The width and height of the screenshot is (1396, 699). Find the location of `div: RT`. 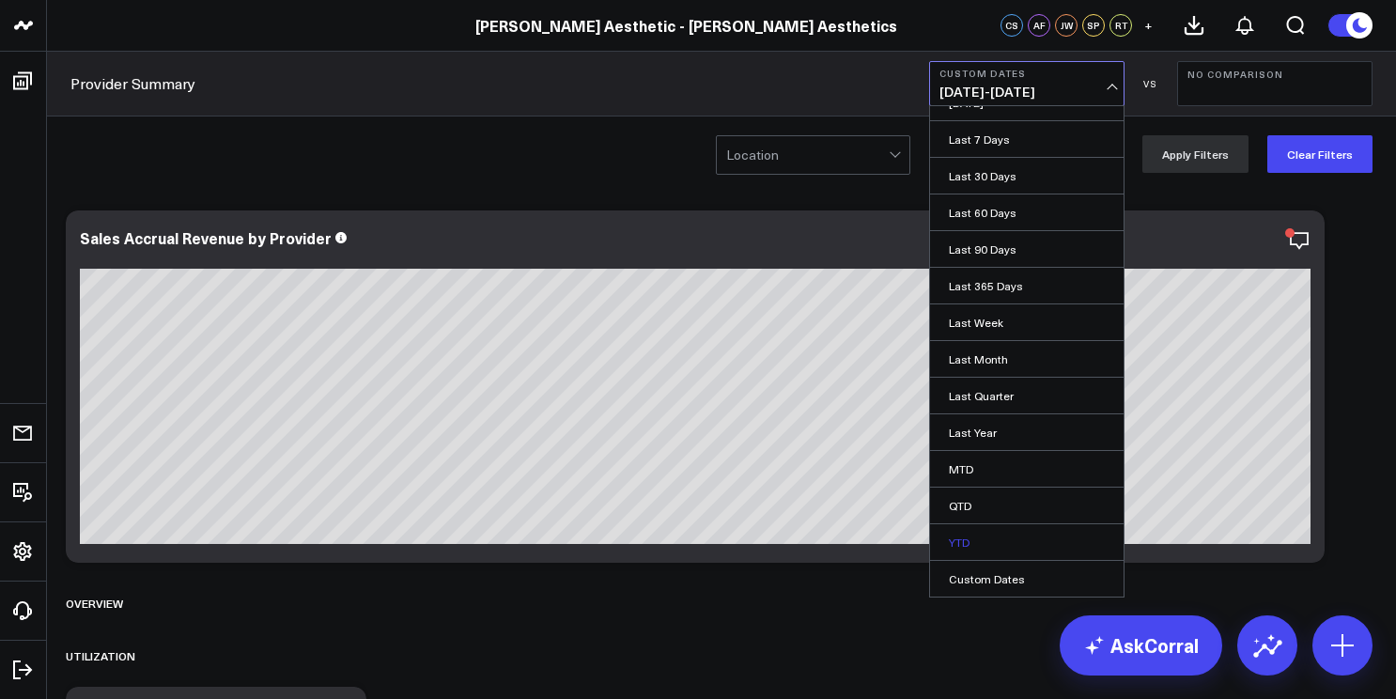

div: RT is located at coordinates (1121, 25).